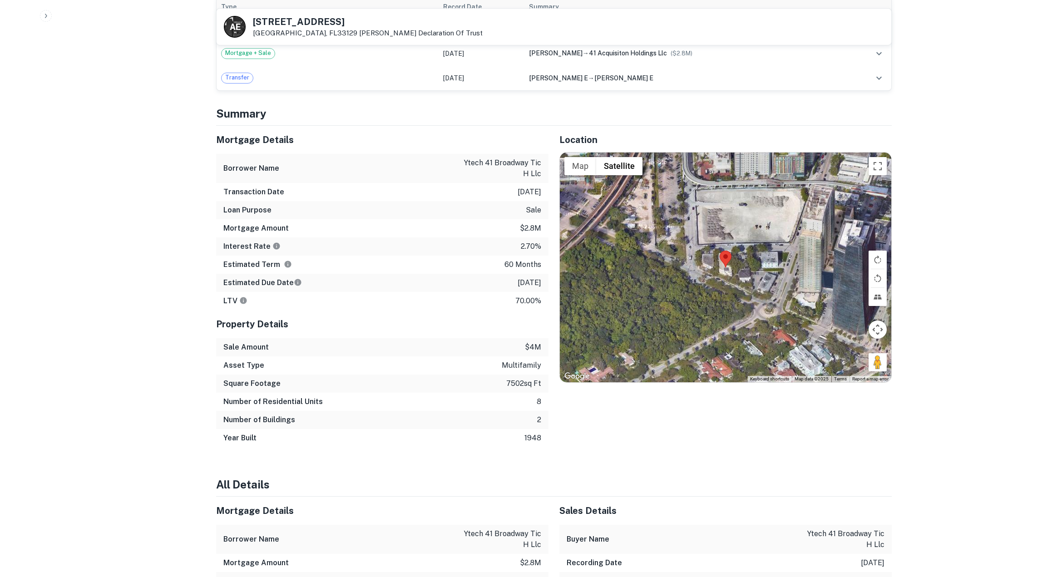  I want to click on h6: Asset Type, so click(244, 365).